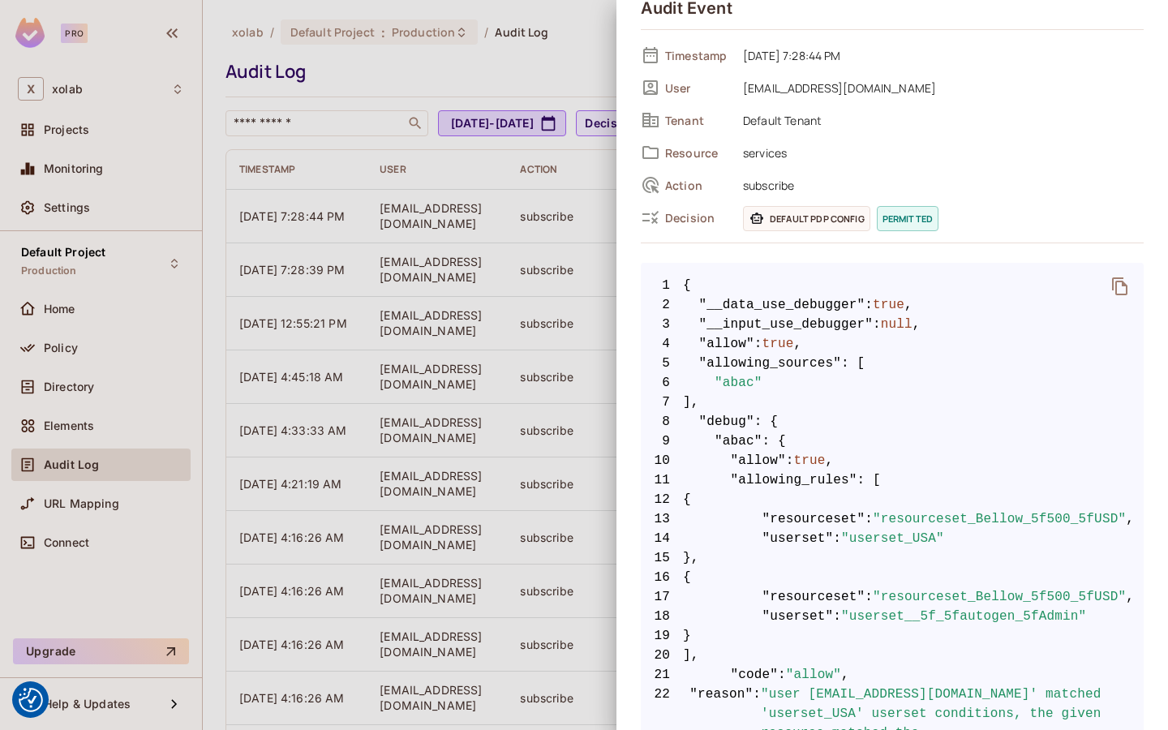 Image resolution: width=1168 pixels, height=730 pixels. I want to click on span: 11, so click(662, 480).